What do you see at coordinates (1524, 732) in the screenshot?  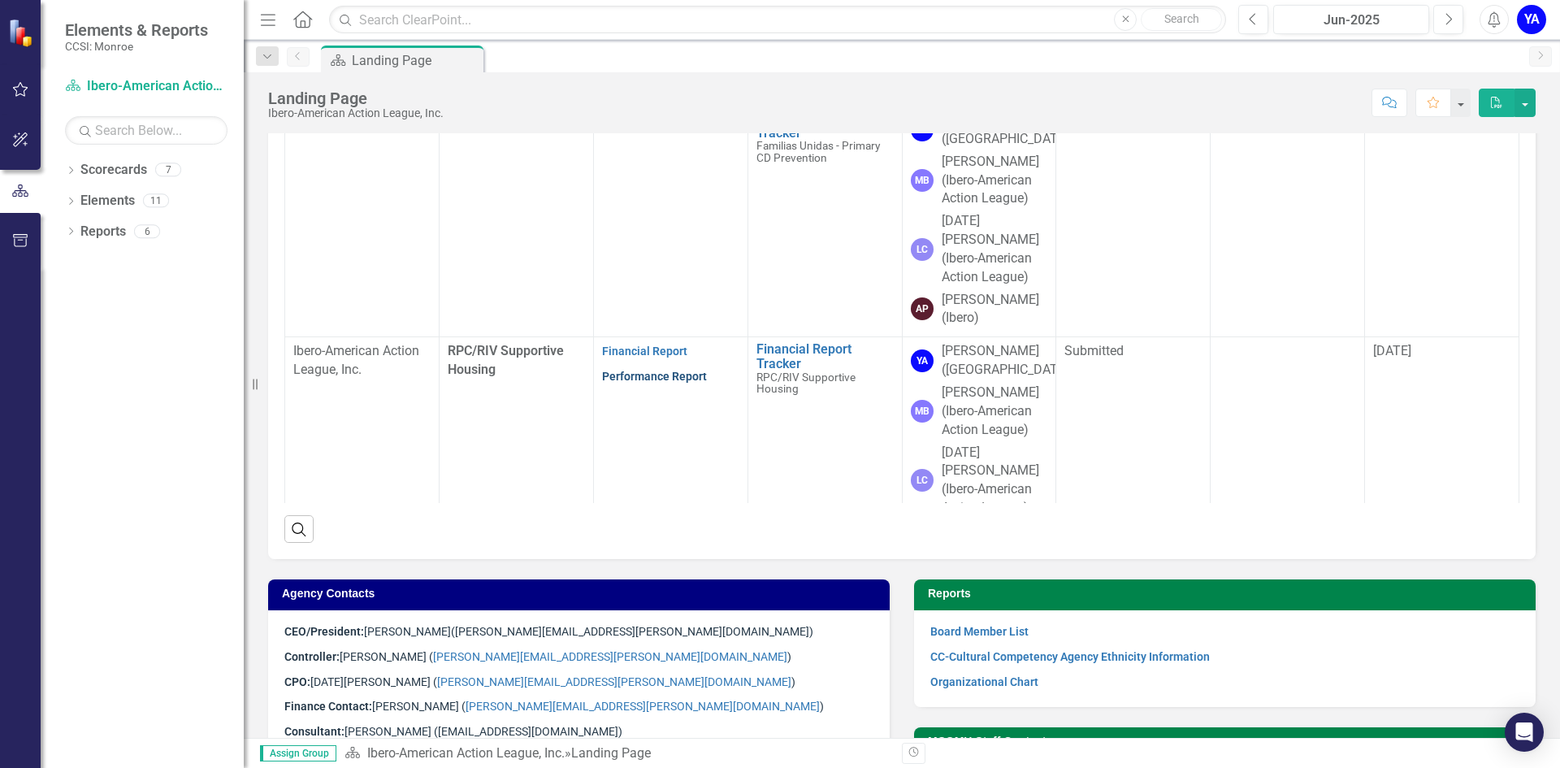 I see `div: Open Intercom Messenger` at bounding box center [1524, 732].